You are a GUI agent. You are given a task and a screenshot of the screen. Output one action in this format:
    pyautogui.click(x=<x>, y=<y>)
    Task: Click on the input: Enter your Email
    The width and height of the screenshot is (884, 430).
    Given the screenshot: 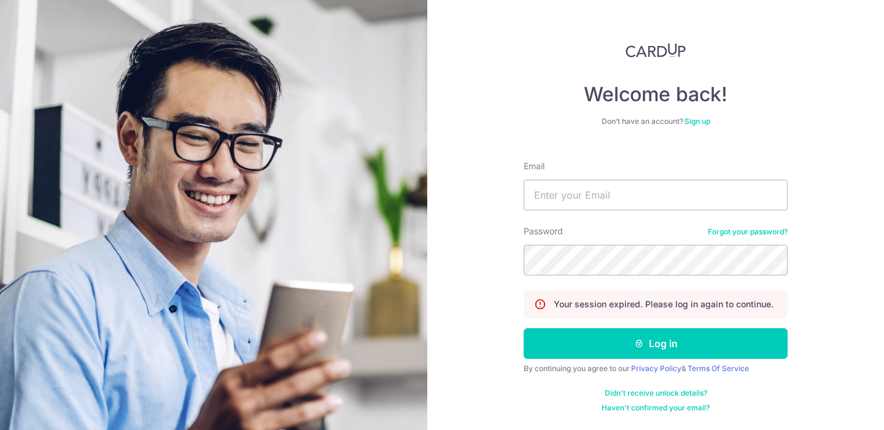 What is the action you would take?
    pyautogui.click(x=655, y=195)
    